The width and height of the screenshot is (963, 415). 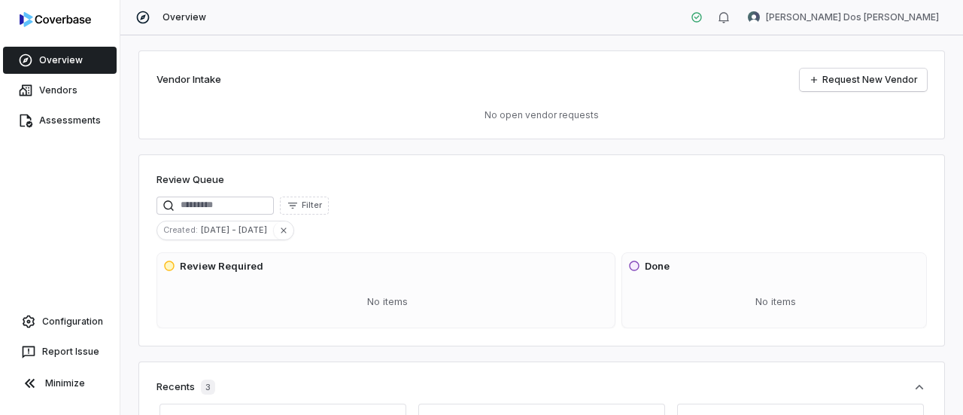 I want to click on a: Configuration, so click(x=59, y=321).